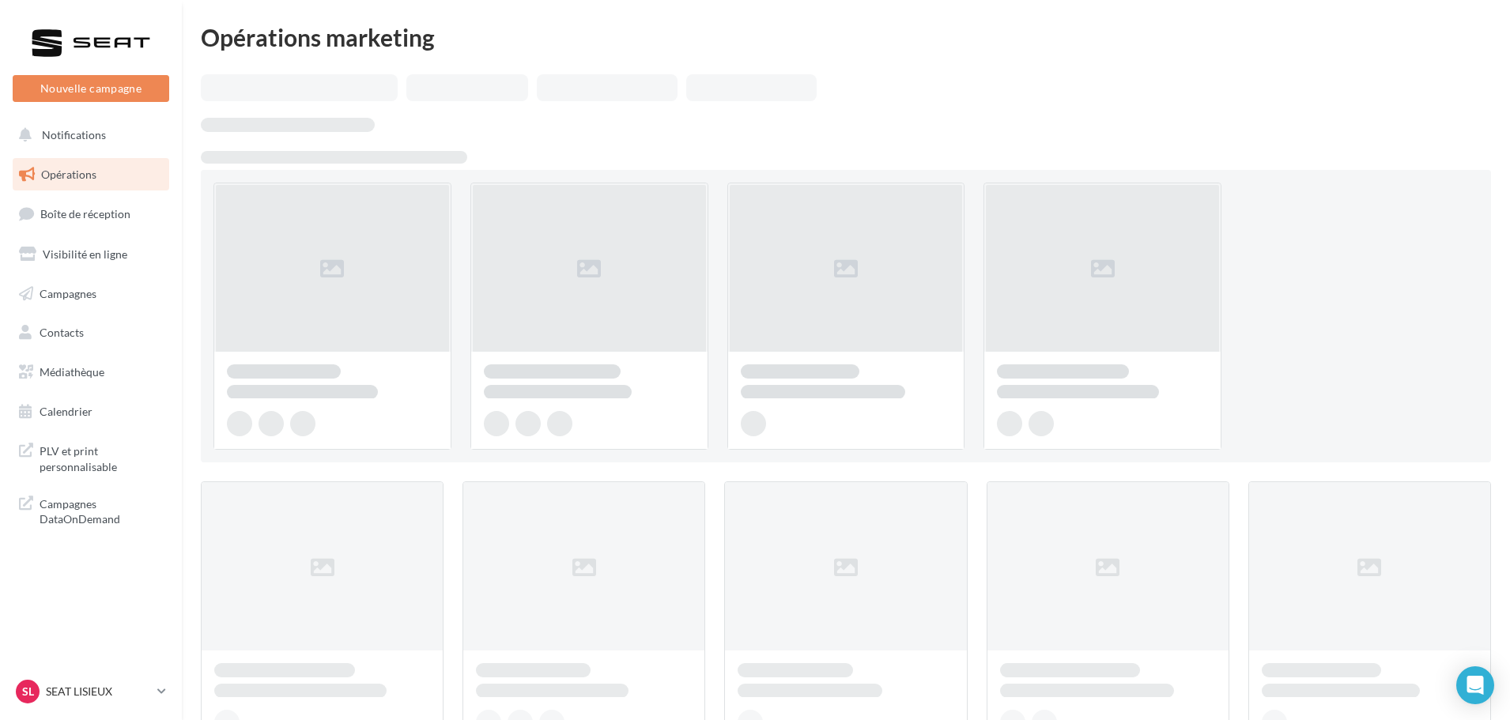 Image resolution: width=1510 pixels, height=720 pixels. What do you see at coordinates (69, 174) in the screenshot?
I see `span: Opérations` at bounding box center [69, 174].